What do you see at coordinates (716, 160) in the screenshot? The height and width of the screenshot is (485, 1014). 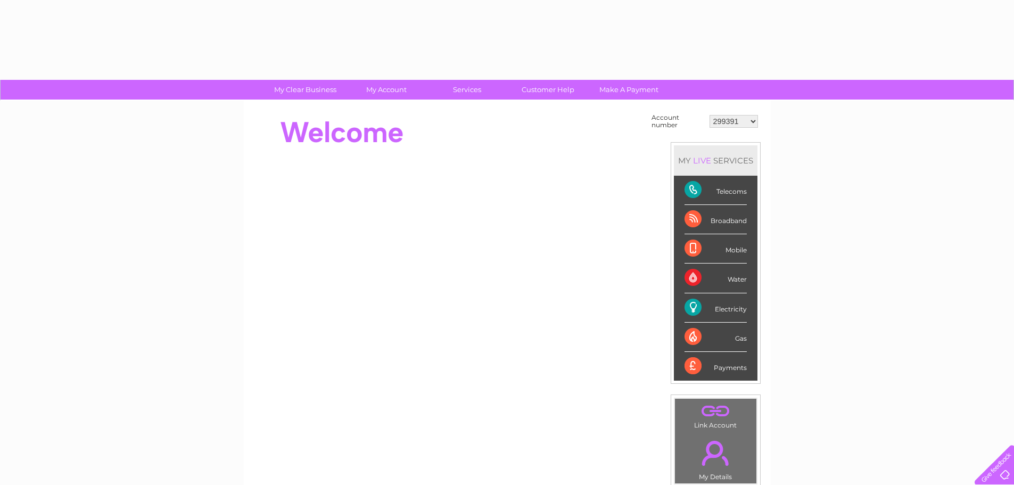 I see `div: MY SERVICES` at bounding box center [716, 160].